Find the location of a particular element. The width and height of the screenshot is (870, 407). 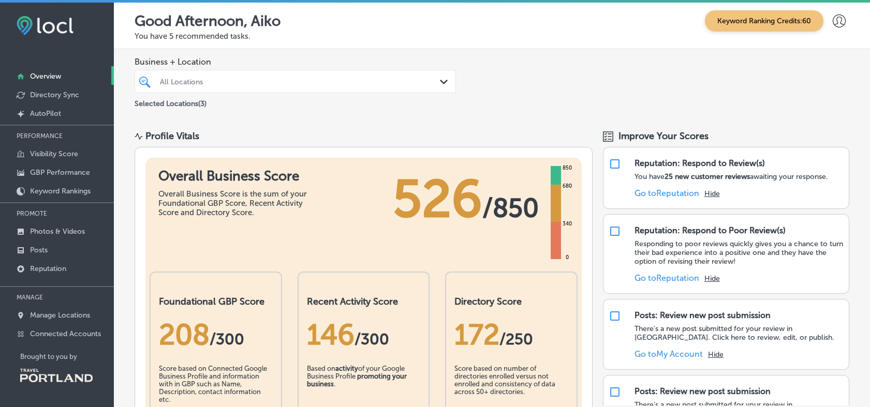

h2: Directory Score is located at coordinates (511, 302).